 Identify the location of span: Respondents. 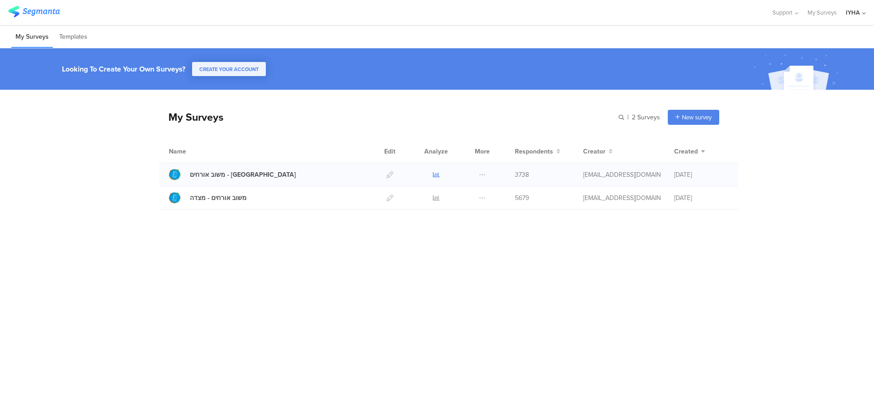
(534, 151).